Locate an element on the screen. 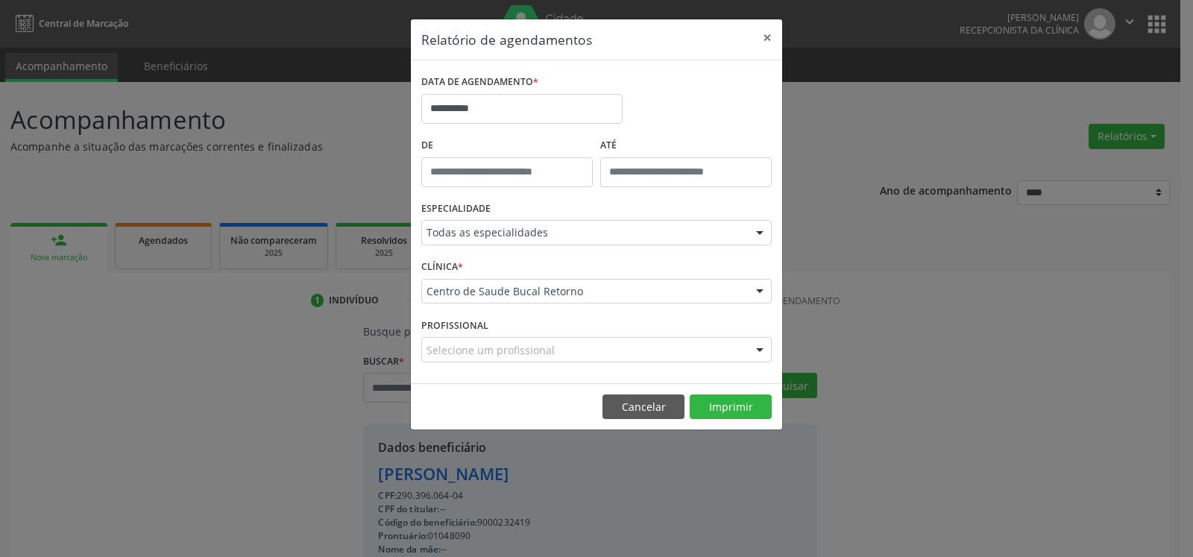 This screenshot has width=1193, height=557. button: Imprimir is located at coordinates (731, 407).